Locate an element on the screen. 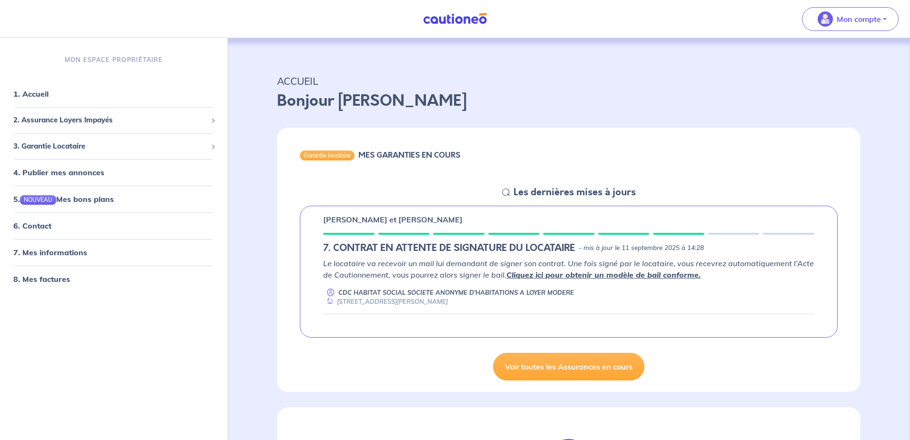  a: 4. Publier mes annonces is located at coordinates (59, 173).